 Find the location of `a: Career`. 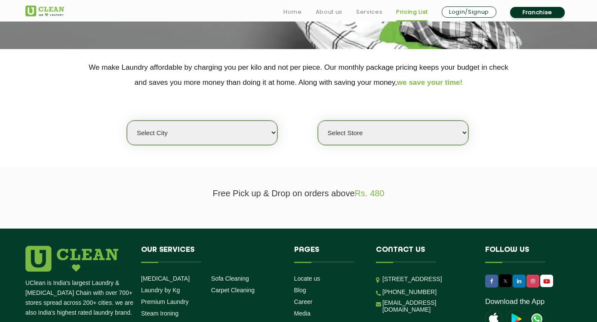

a: Career is located at coordinates (303, 302).